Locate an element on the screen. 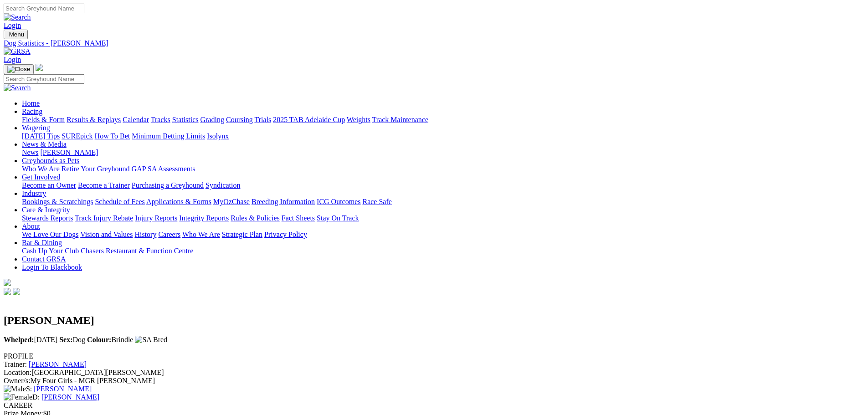 The image size is (868, 415). div: News & Media is located at coordinates (443, 153).